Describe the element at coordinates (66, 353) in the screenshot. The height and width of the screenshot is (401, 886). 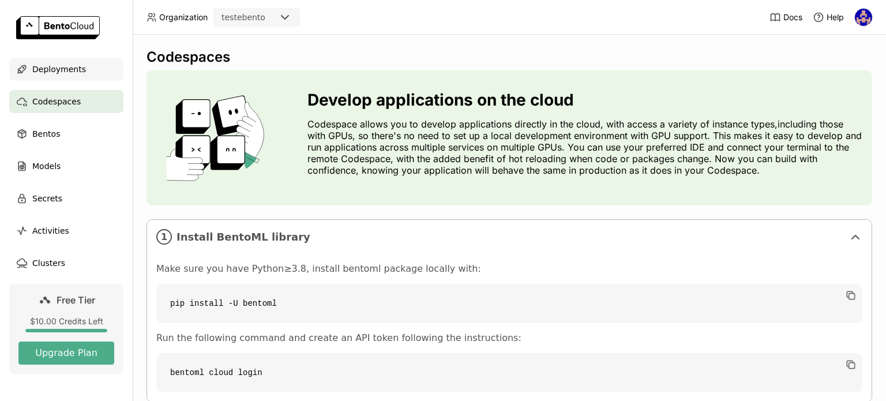
I see `button: Upgrade Plan` at that location.